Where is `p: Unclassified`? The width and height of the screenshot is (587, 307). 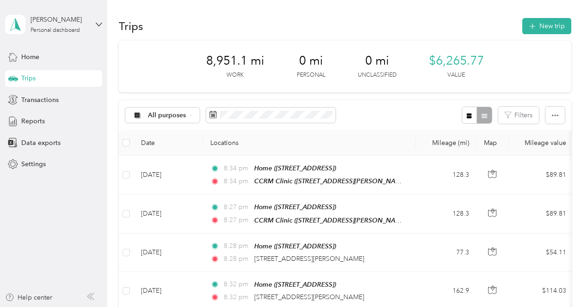 p: Unclassified is located at coordinates (377, 75).